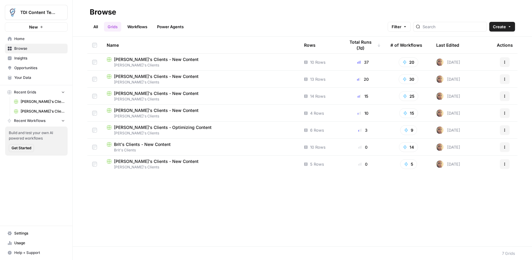 Image resolution: width=532 pixels, height=260 pixels. What do you see at coordinates (170, 27) in the screenshot?
I see `a: Power Agents` at bounding box center [170, 27].